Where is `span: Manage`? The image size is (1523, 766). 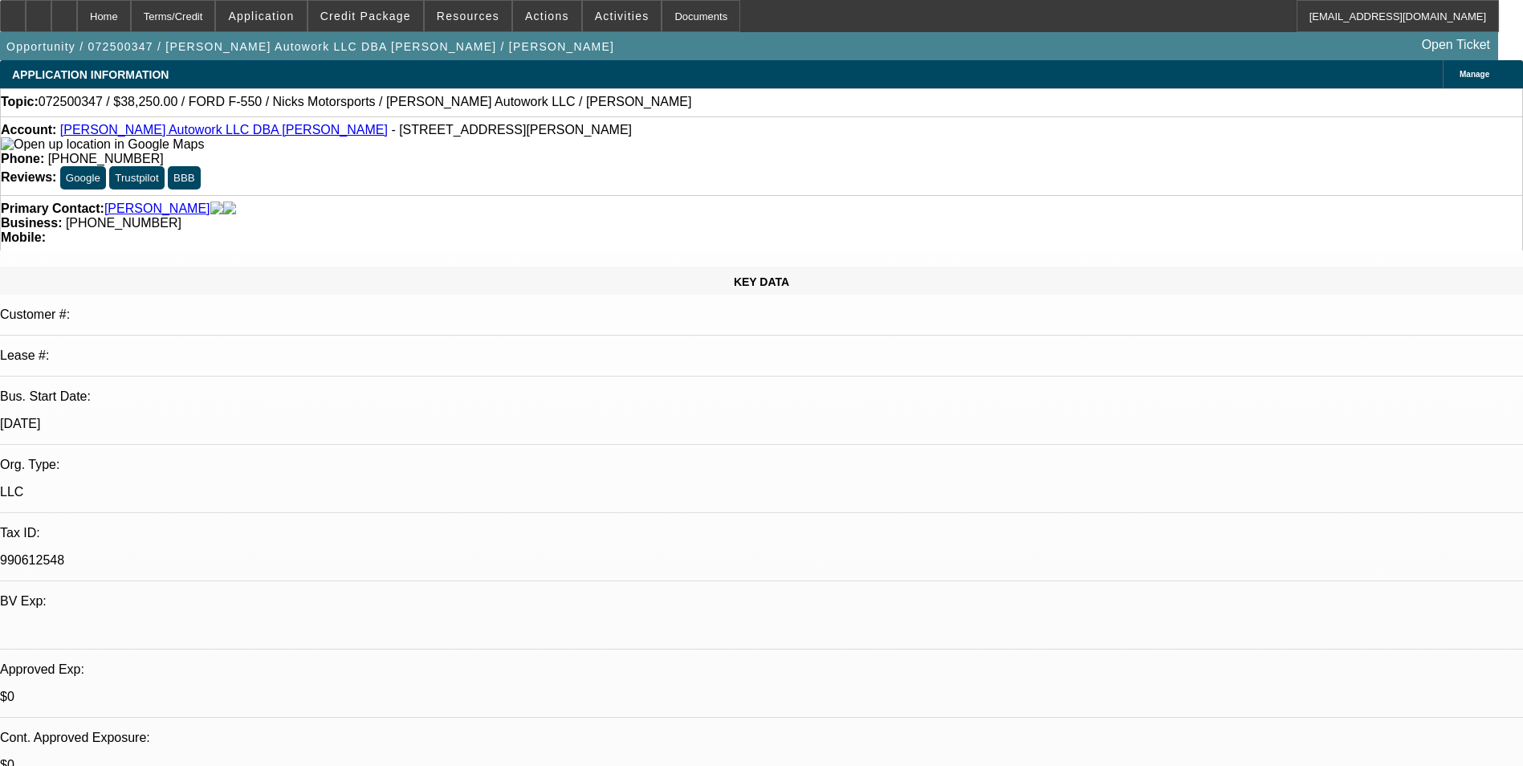 span: Manage is located at coordinates (1474, 74).